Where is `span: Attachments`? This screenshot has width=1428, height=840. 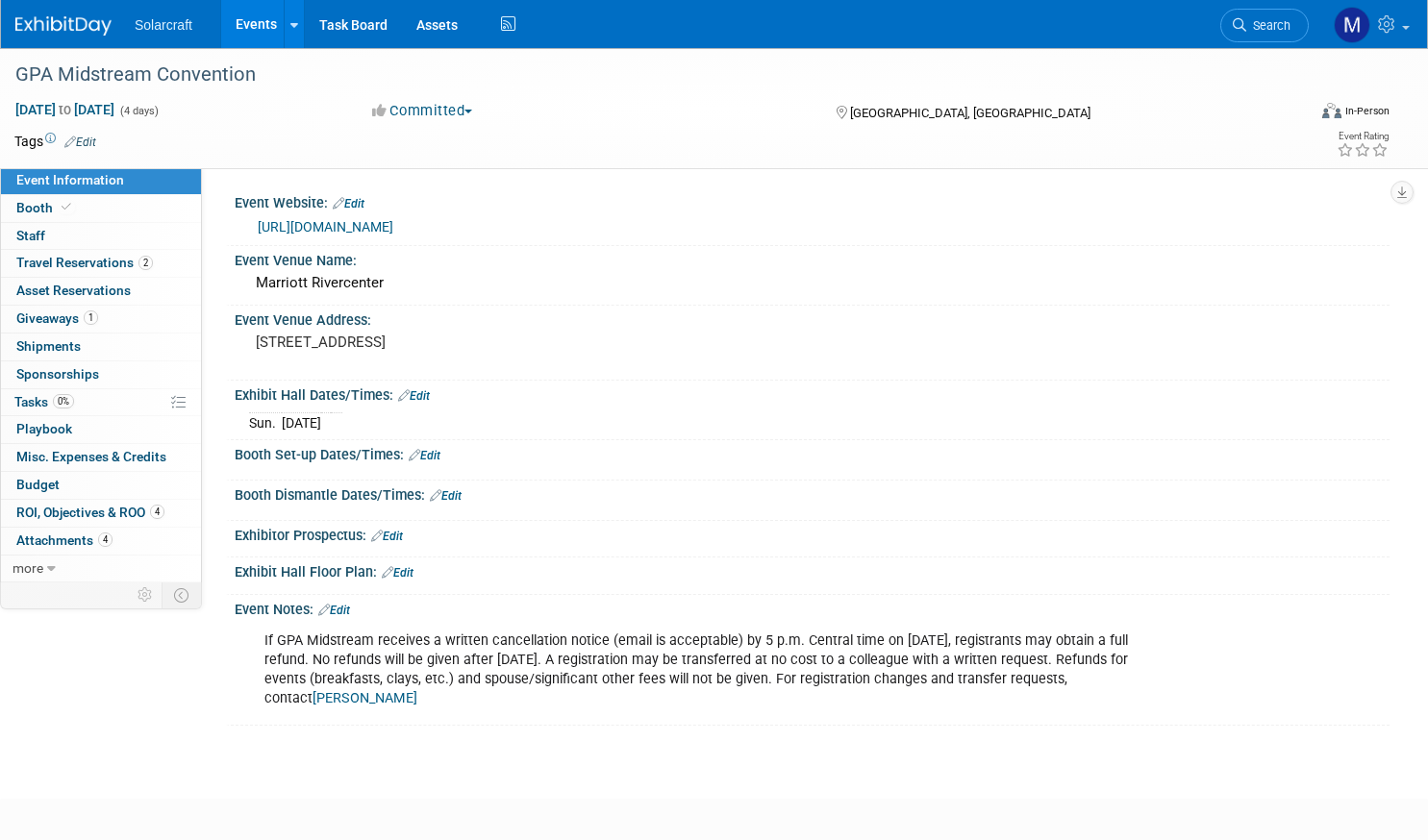
span: Attachments is located at coordinates (65, 541).